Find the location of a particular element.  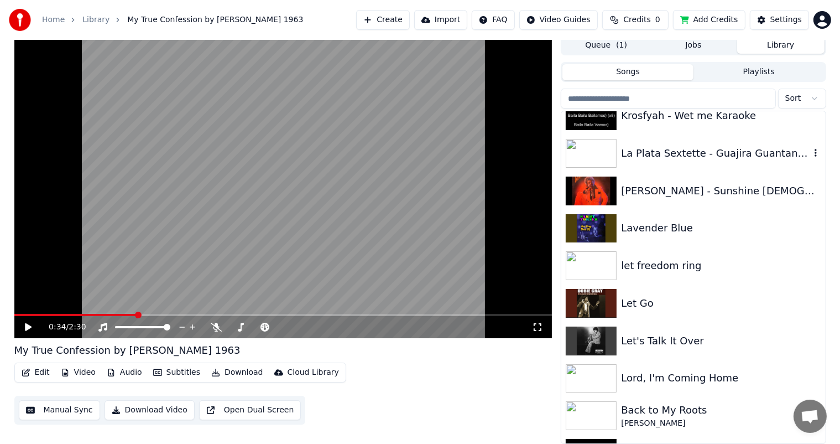

button: Library is located at coordinates (781, 45).